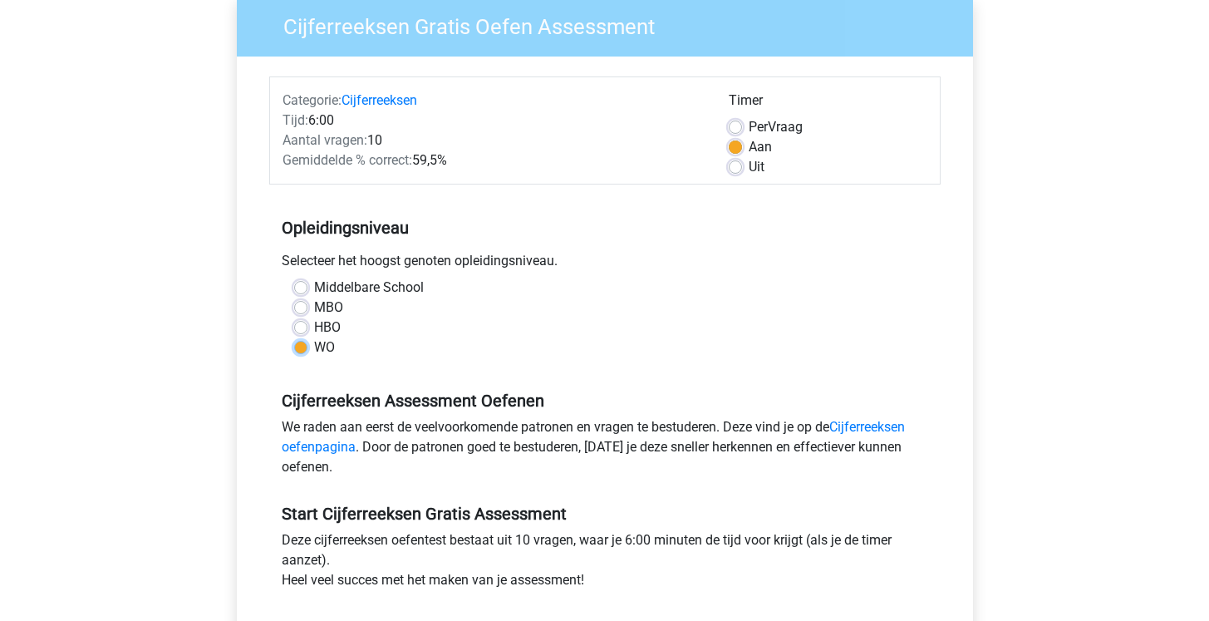 The image size is (1209, 621). What do you see at coordinates (328, 307) in the screenshot?
I see `label: MBO` at bounding box center [328, 307].